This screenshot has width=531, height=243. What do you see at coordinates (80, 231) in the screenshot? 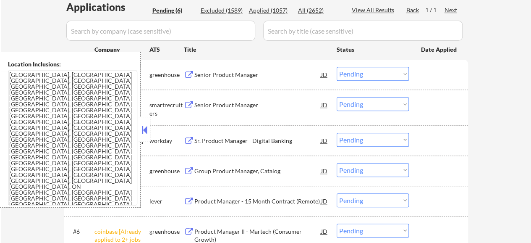
I see `div: #6` at bounding box center [80, 231].